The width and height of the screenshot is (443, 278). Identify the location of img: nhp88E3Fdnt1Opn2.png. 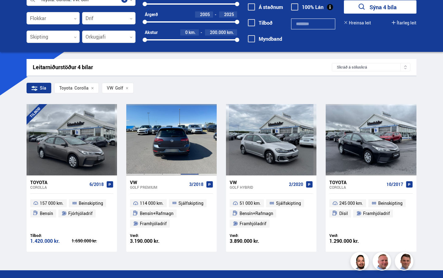
(361, 262).